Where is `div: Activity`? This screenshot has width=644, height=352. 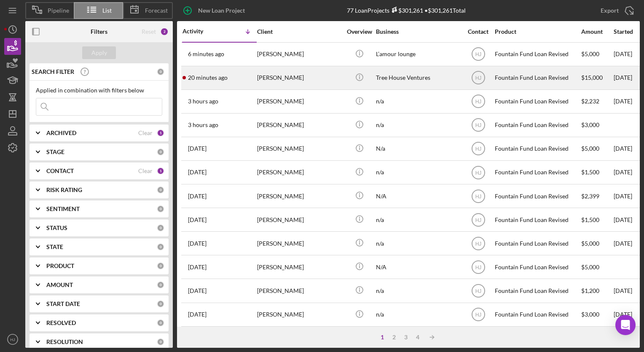
div: Activity is located at coordinates (201, 31).